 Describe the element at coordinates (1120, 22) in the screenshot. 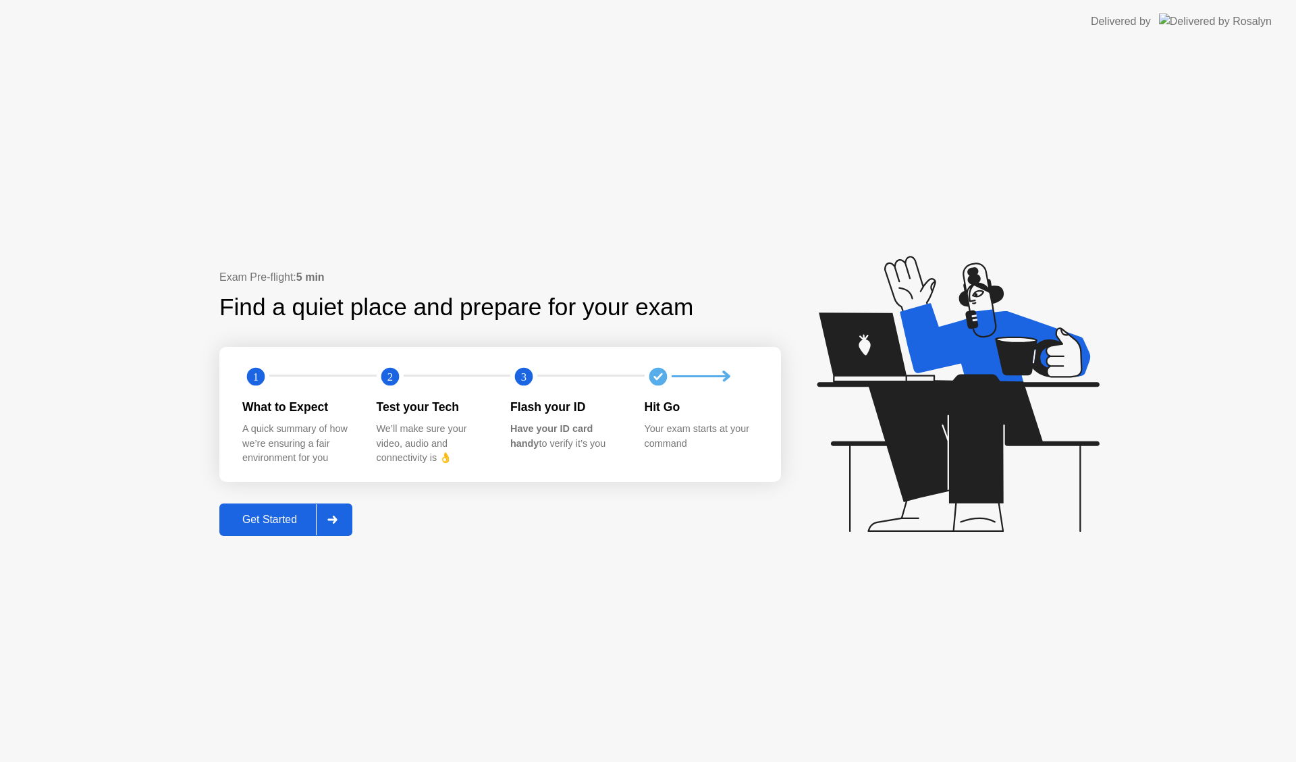

I see `div: Delivered by` at that location.